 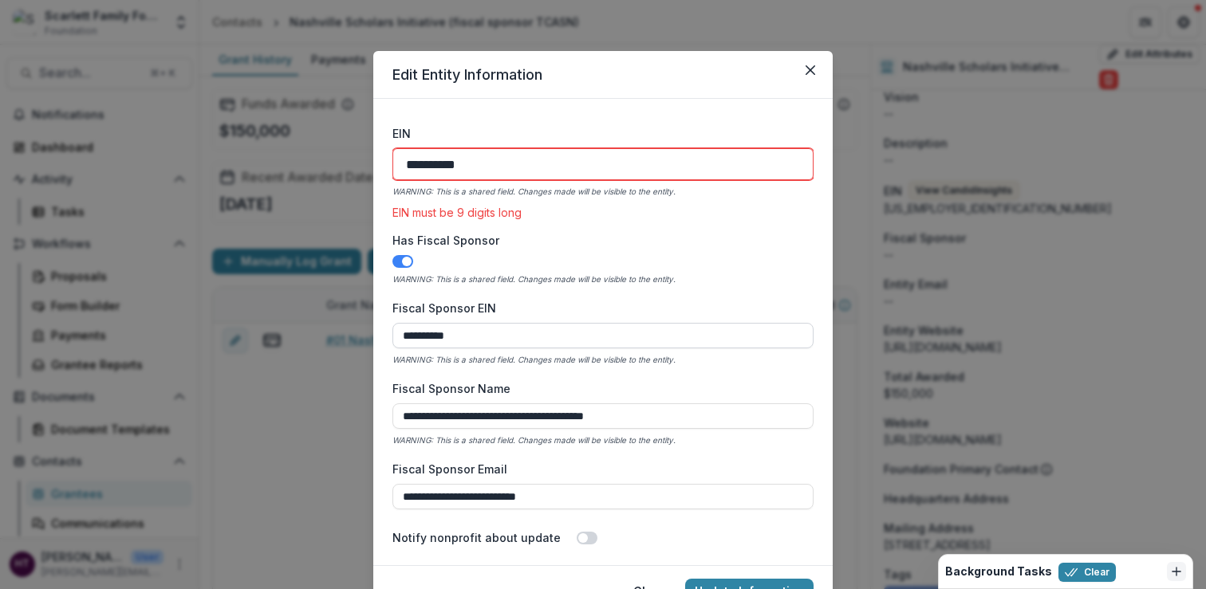 I want to click on button: Dismiss, so click(x=1176, y=572).